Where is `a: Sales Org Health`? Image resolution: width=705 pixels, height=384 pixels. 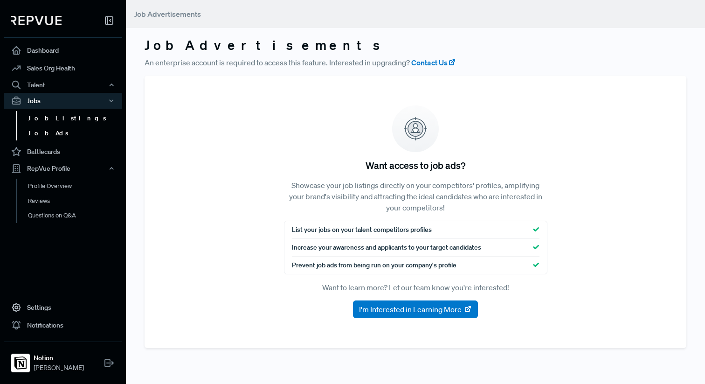 a: Sales Org Health is located at coordinates (63, 68).